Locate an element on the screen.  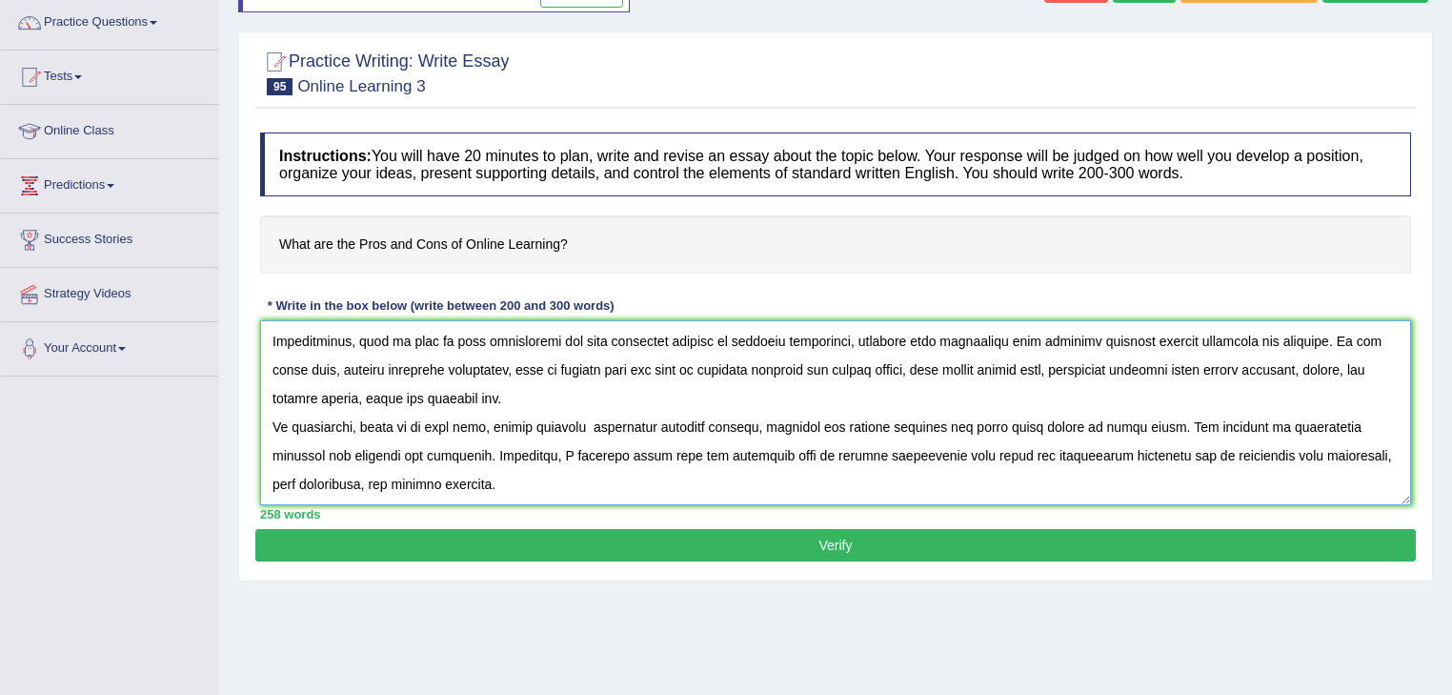
b: Instructions: is located at coordinates (325, 155).